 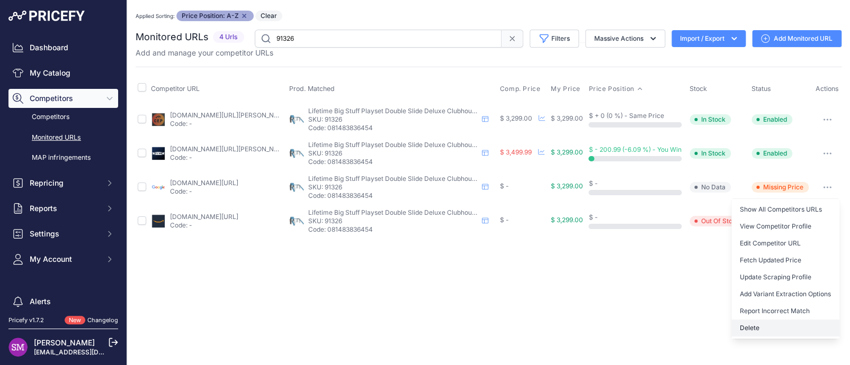 I want to click on span: Reports, so click(x=64, y=209).